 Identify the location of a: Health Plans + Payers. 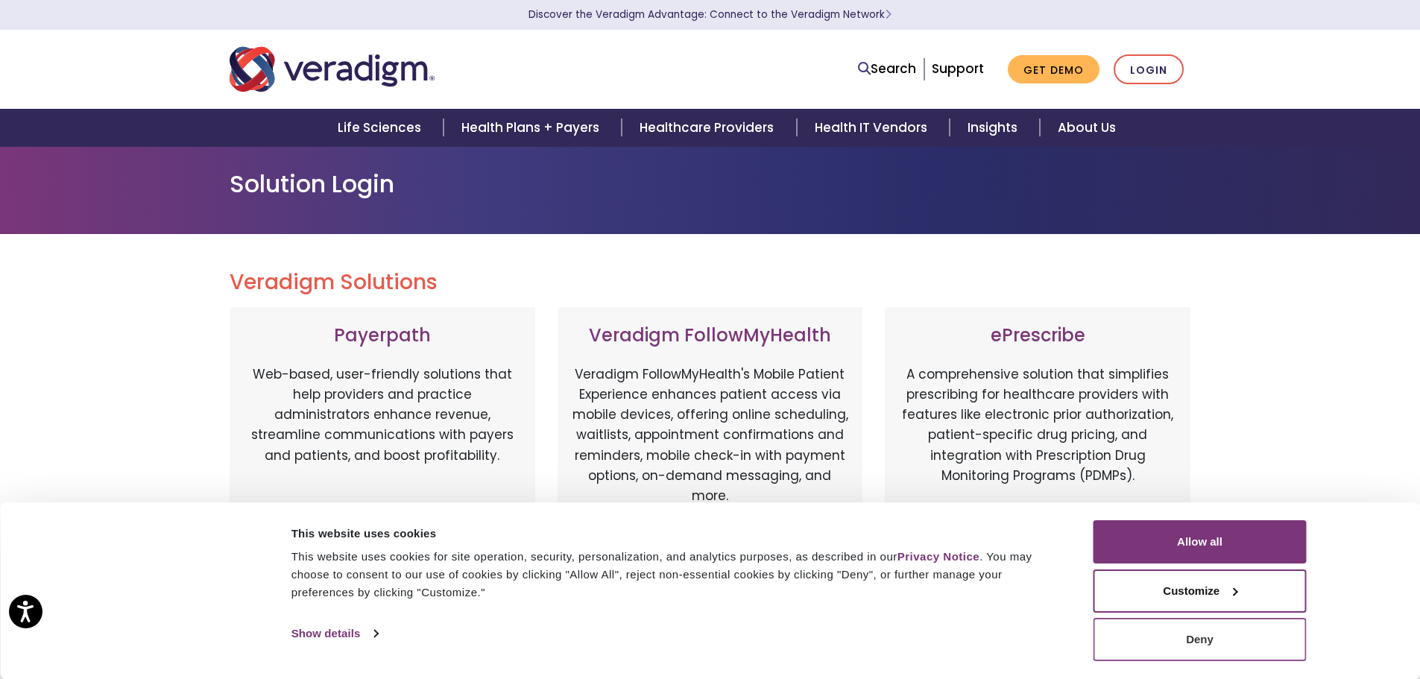
(532, 127).